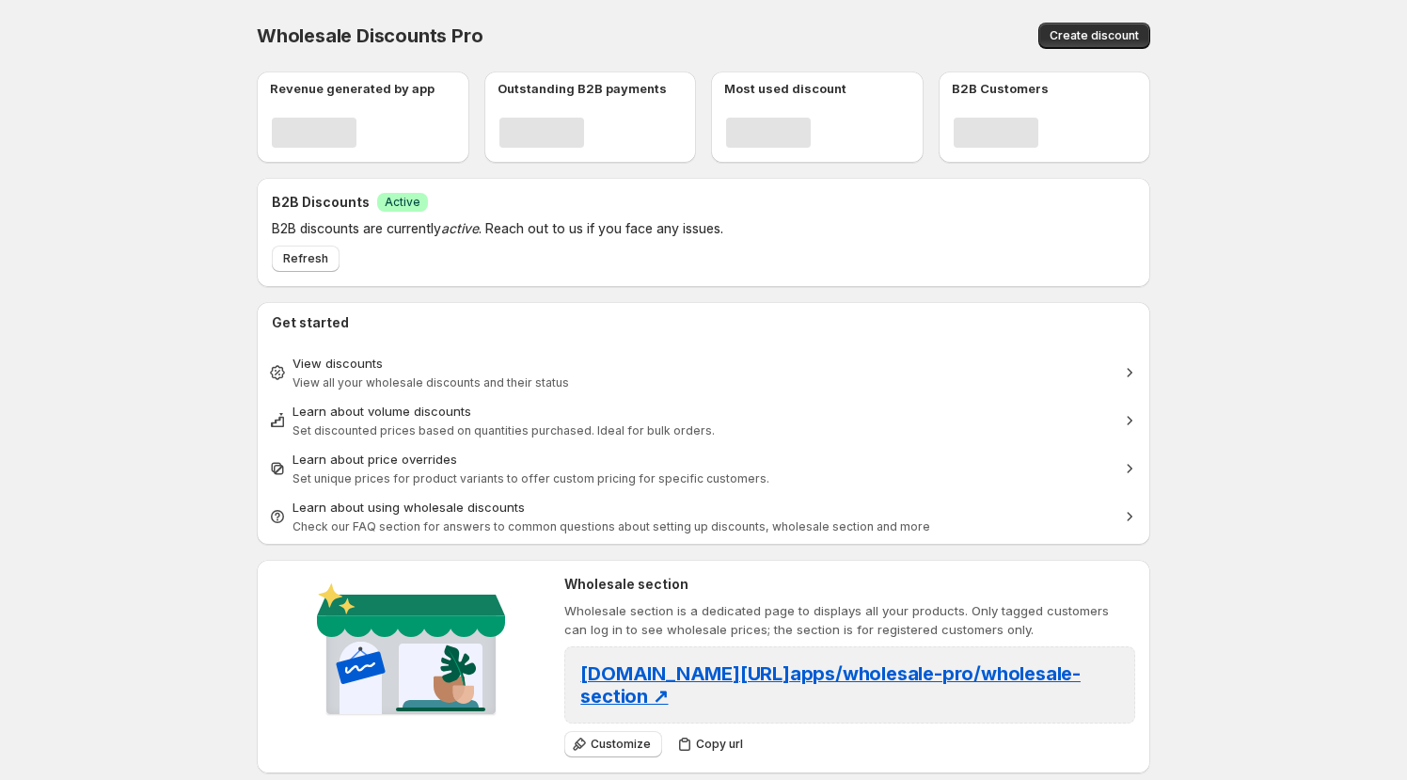  Describe the element at coordinates (1094, 36) in the screenshot. I see `span: Create discount` at that location.